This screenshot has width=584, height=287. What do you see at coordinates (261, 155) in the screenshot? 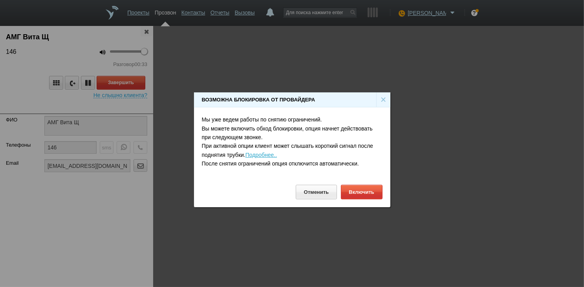
I see `a: Подробнее..` at bounding box center [261, 155].